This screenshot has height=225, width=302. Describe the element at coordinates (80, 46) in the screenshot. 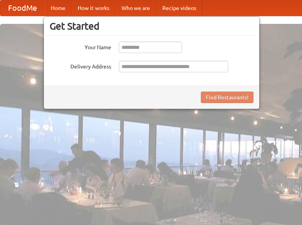

I see `label: Your Name` at that location.